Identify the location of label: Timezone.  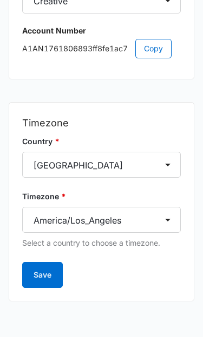
(101, 197).